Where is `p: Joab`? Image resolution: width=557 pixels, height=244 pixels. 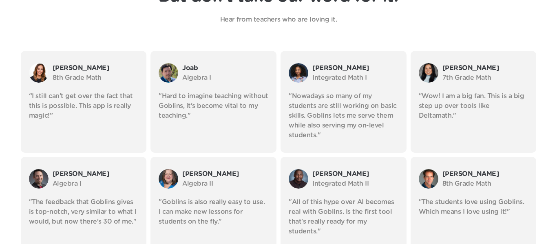
p: Joab is located at coordinates (225, 68).